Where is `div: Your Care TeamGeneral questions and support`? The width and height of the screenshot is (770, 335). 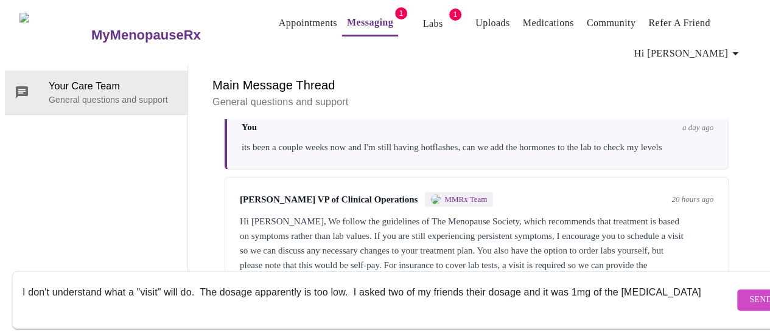
div: Your Care TeamGeneral questions and support is located at coordinates (96, 92).